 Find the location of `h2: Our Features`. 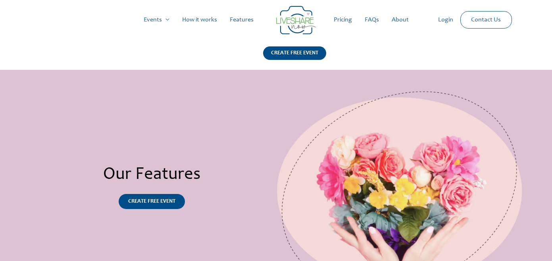

h2: Our Features is located at coordinates (152, 175).